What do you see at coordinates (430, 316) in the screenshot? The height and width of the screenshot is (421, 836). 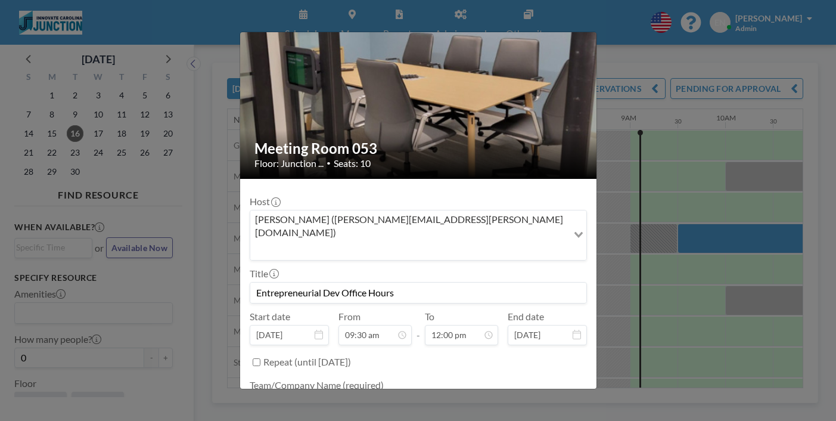 I see `label: To` at bounding box center [430, 316].